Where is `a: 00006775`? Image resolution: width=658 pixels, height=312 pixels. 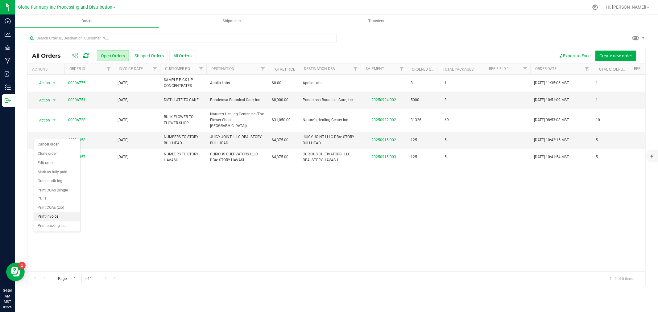
a: 00006775 is located at coordinates (77, 83).